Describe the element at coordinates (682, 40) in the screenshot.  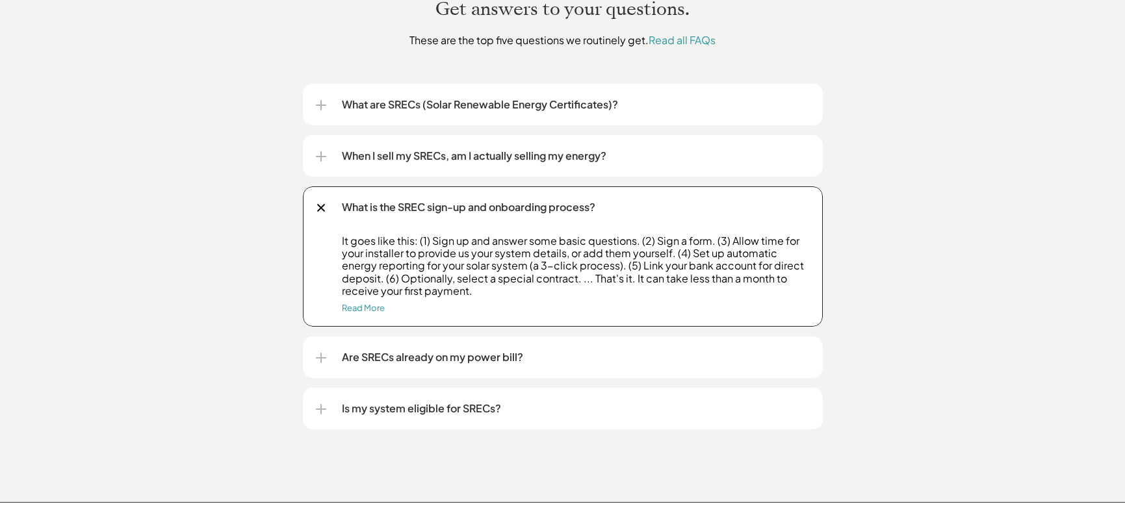
I see `a: Read all FAQs` at that location.